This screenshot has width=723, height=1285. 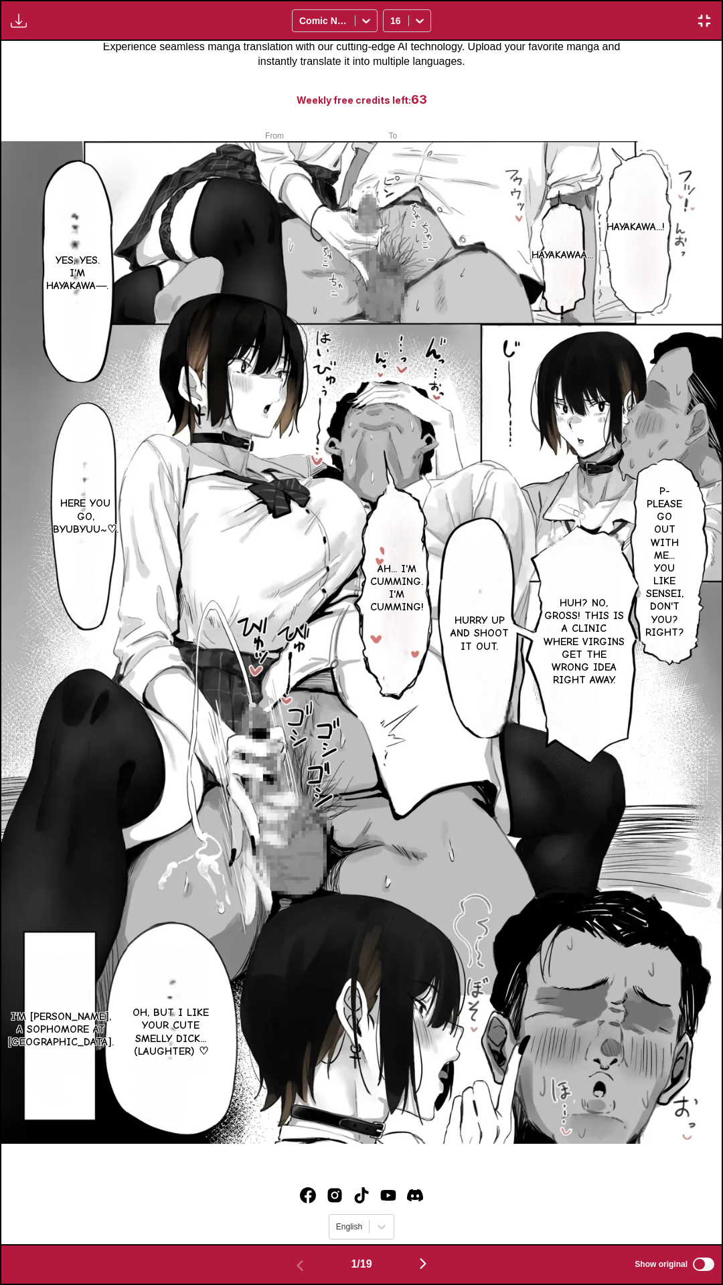 What do you see at coordinates (19, 21) in the screenshot?
I see `img: Download translated images` at bounding box center [19, 21].